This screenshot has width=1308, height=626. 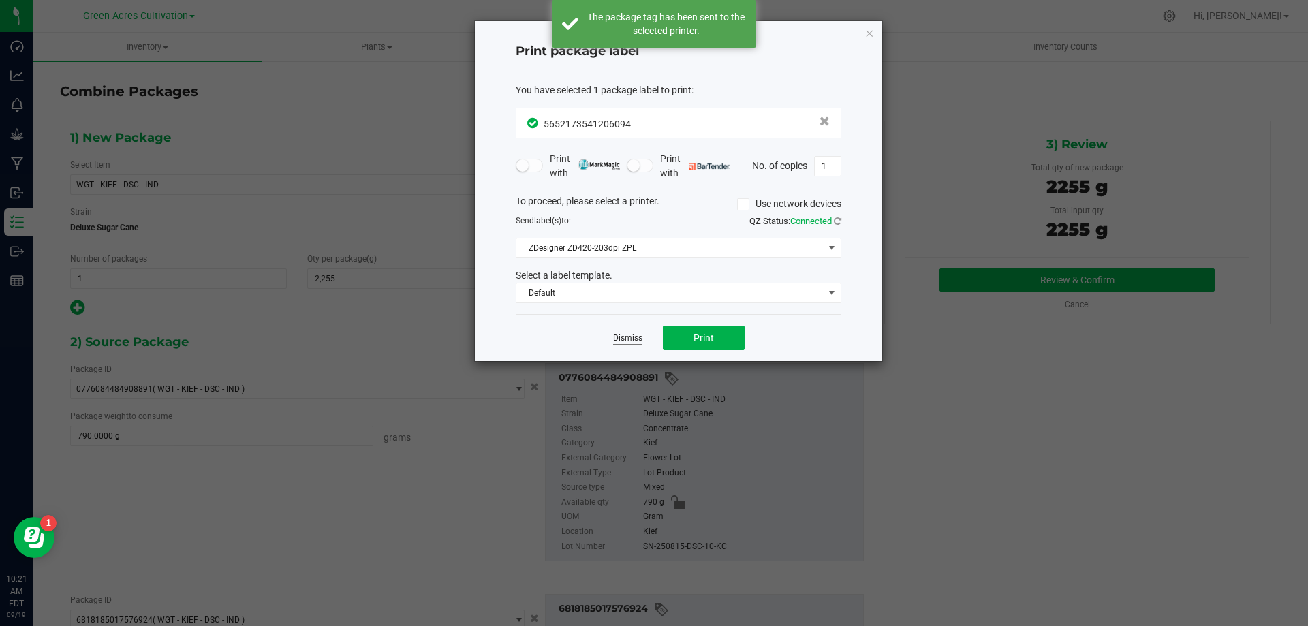 What do you see at coordinates (779, 165) in the screenshot?
I see `span: No. of copies` at bounding box center [779, 165].